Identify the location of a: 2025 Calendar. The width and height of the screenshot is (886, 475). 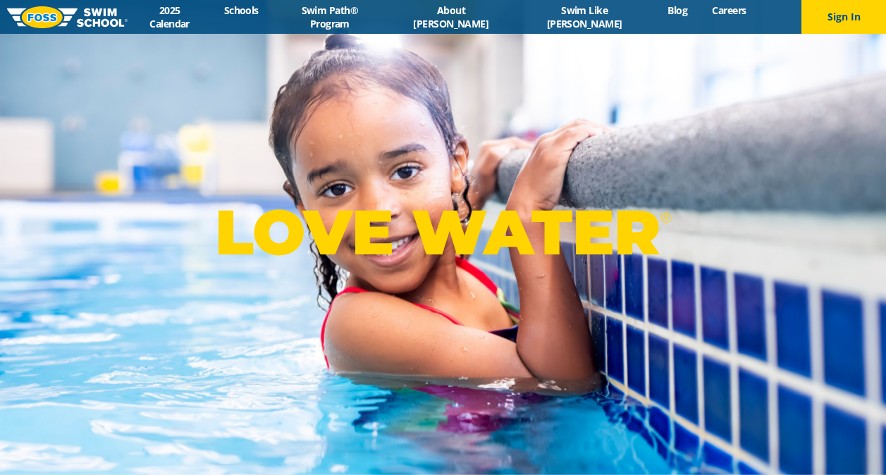
(169, 17).